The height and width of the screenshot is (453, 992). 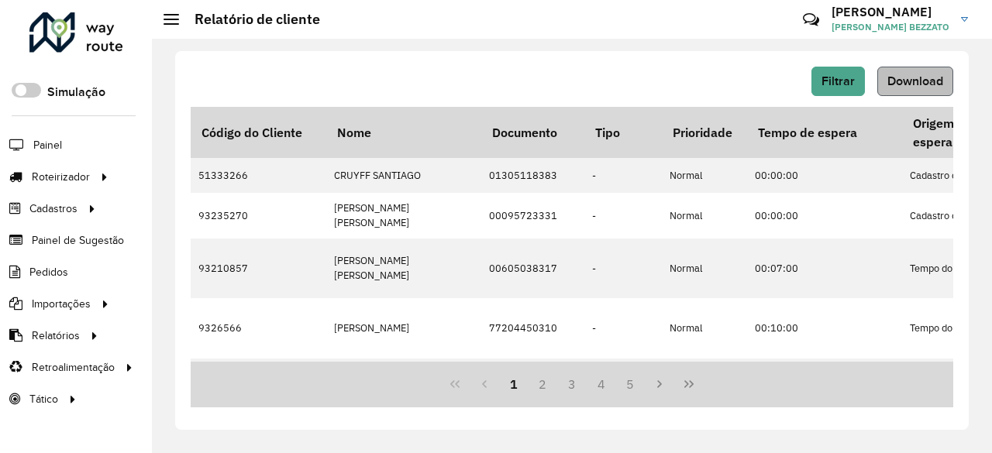 I want to click on label: Simulação, so click(x=76, y=92).